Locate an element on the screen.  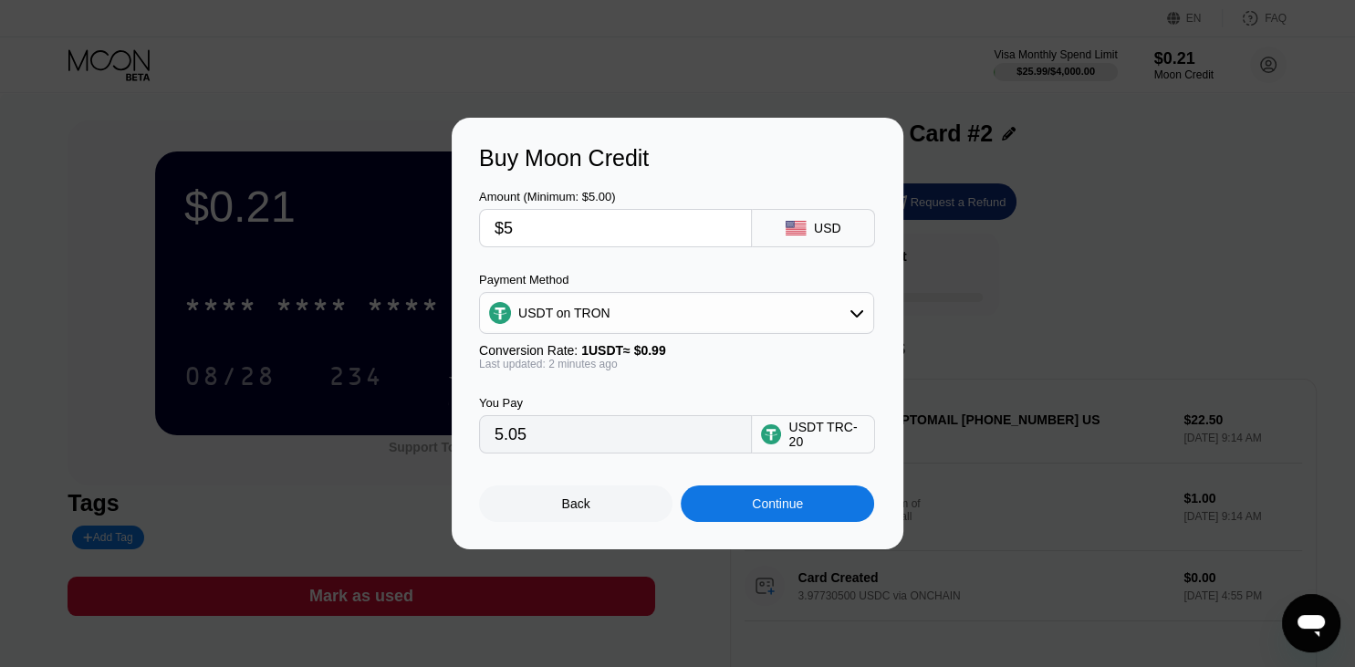
div: USDT TRC-20 is located at coordinates (827, 434).